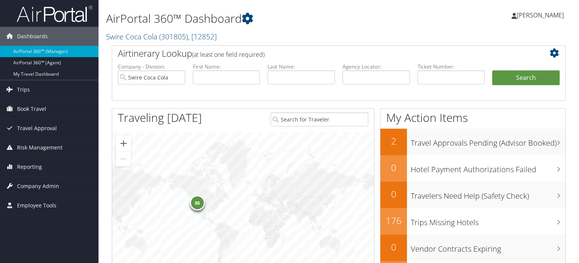 The height and width of the screenshot is (263, 579). What do you see at coordinates (23, 90) in the screenshot?
I see `span: Trips` at bounding box center [23, 90].